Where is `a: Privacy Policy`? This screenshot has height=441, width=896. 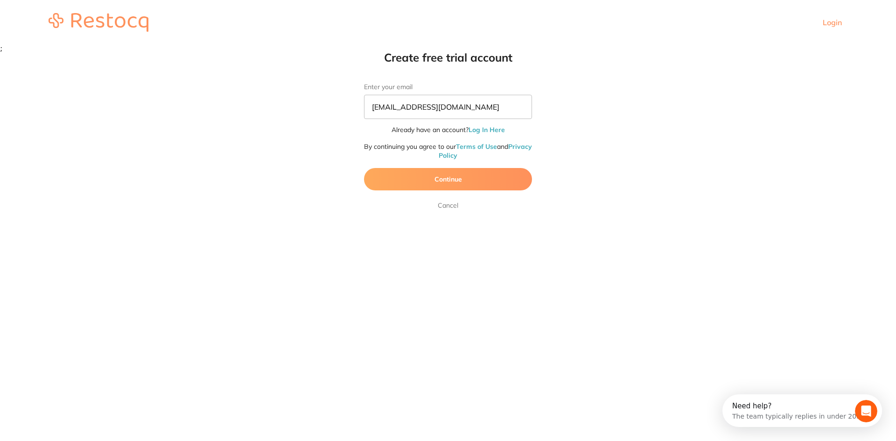
a: Privacy Policy is located at coordinates (486, 151).